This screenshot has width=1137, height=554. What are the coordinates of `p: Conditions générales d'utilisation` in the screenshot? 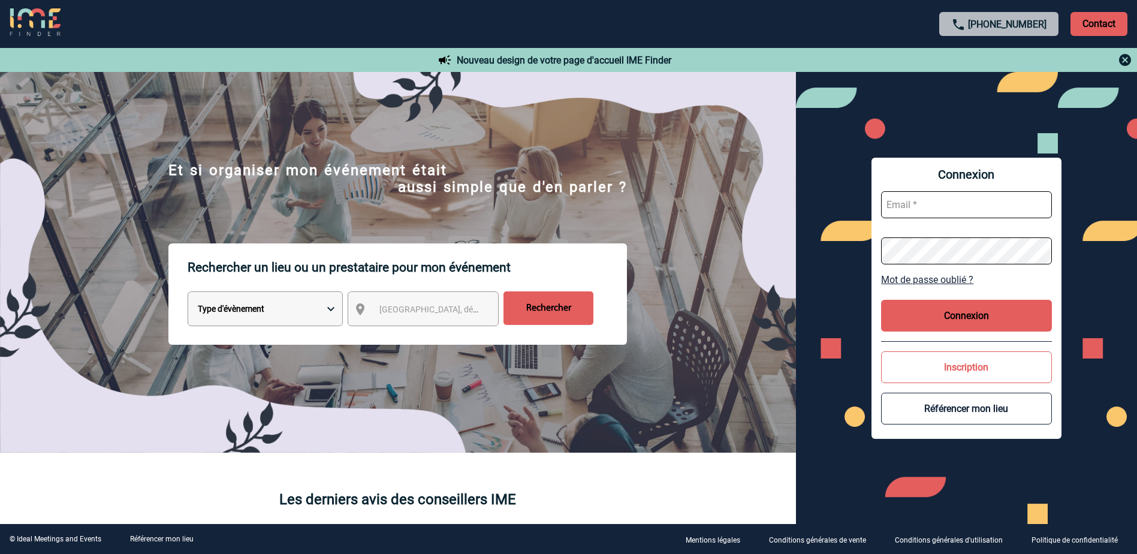 It's located at (949, 540).